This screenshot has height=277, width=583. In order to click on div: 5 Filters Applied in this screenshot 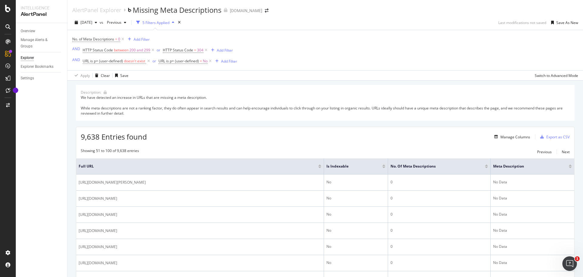, I will do `click(156, 22)`.